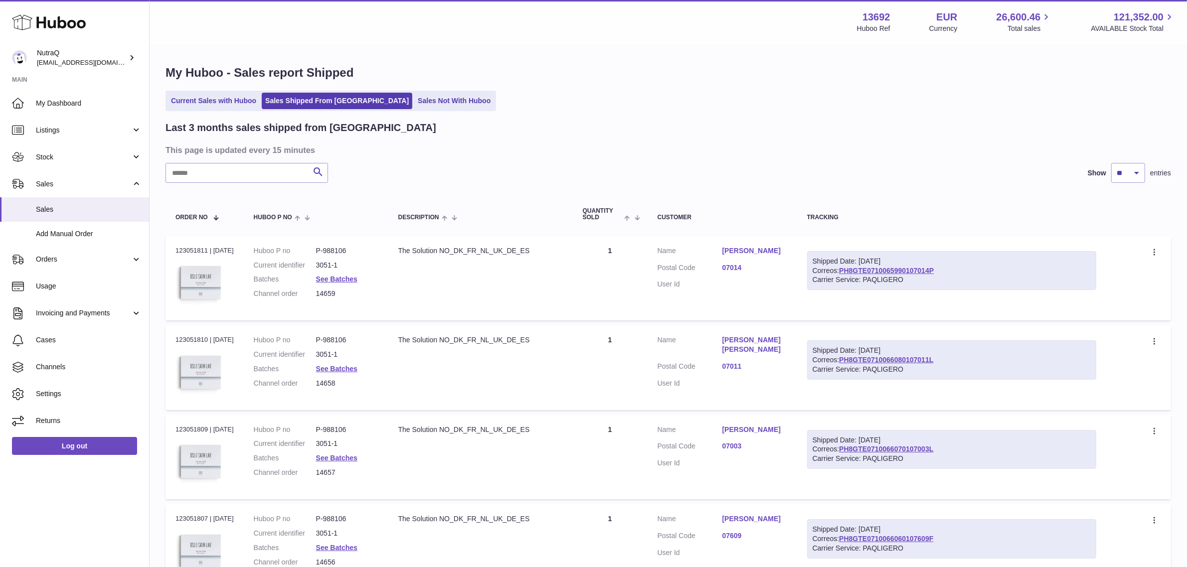 Image resolution: width=1187 pixels, height=567 pixels. Describe the element at coordinates (946, 17) in the screenshot. I see `strong: EUR` at that location.